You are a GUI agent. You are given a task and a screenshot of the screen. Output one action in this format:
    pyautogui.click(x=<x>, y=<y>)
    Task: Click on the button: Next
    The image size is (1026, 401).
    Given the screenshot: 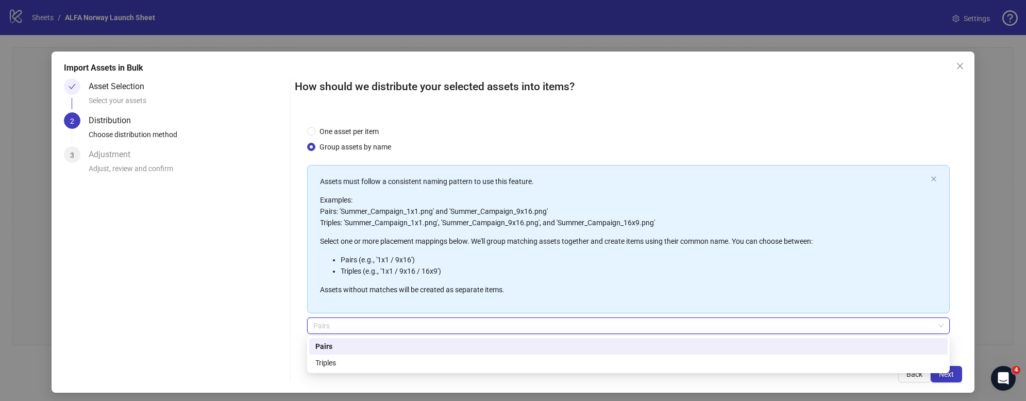 What is the action you would take?
    pyautogui.click(x=946, y=374)
    